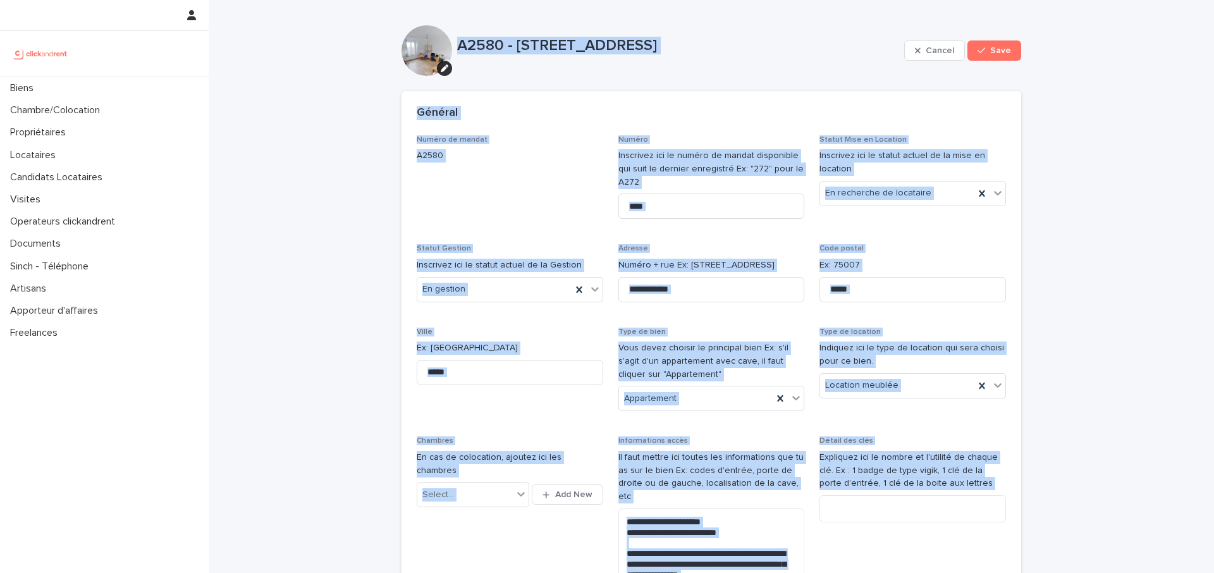 The width and height of the screenshot is (1214, 573). What do you see at coordinates (1000, 51) in the screenshot?
I see `span: Save` at bounding box center [1000, 51].